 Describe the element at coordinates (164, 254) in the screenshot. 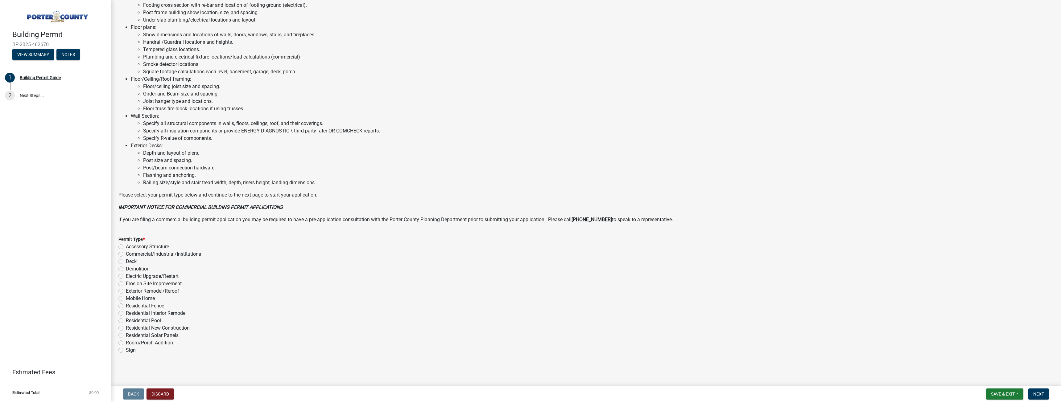

I see `label: Commercial/Industrial/Institutional` at that location.